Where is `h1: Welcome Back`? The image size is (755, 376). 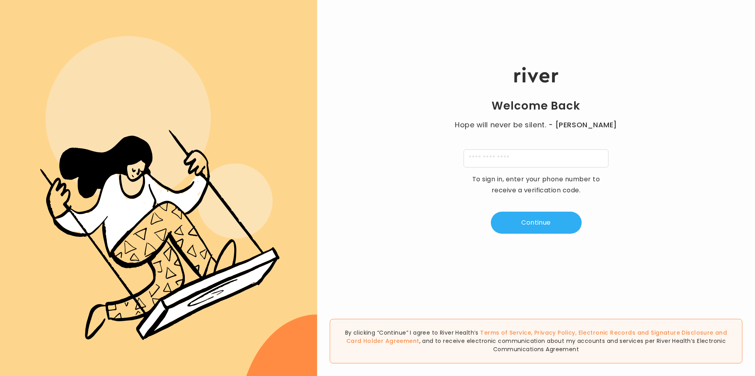 h1: Welcome Back is located at coordinates (536, 106).